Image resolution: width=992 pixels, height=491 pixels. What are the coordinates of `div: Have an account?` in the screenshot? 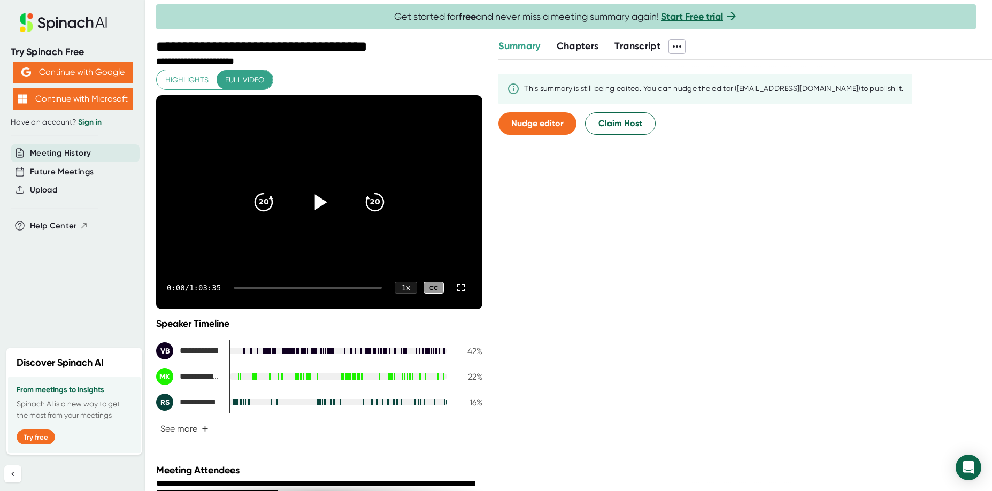 It's located at (73, 122).